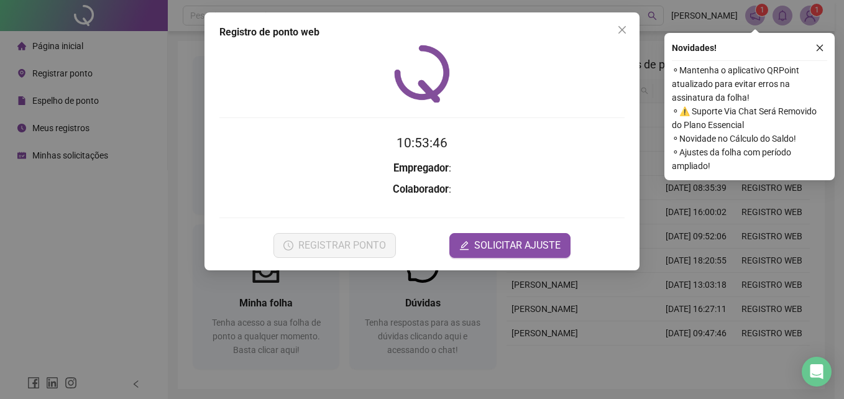  I want to click on span: ⚬ Novidade no Cálculo do Saldo!, so click(750, 139).